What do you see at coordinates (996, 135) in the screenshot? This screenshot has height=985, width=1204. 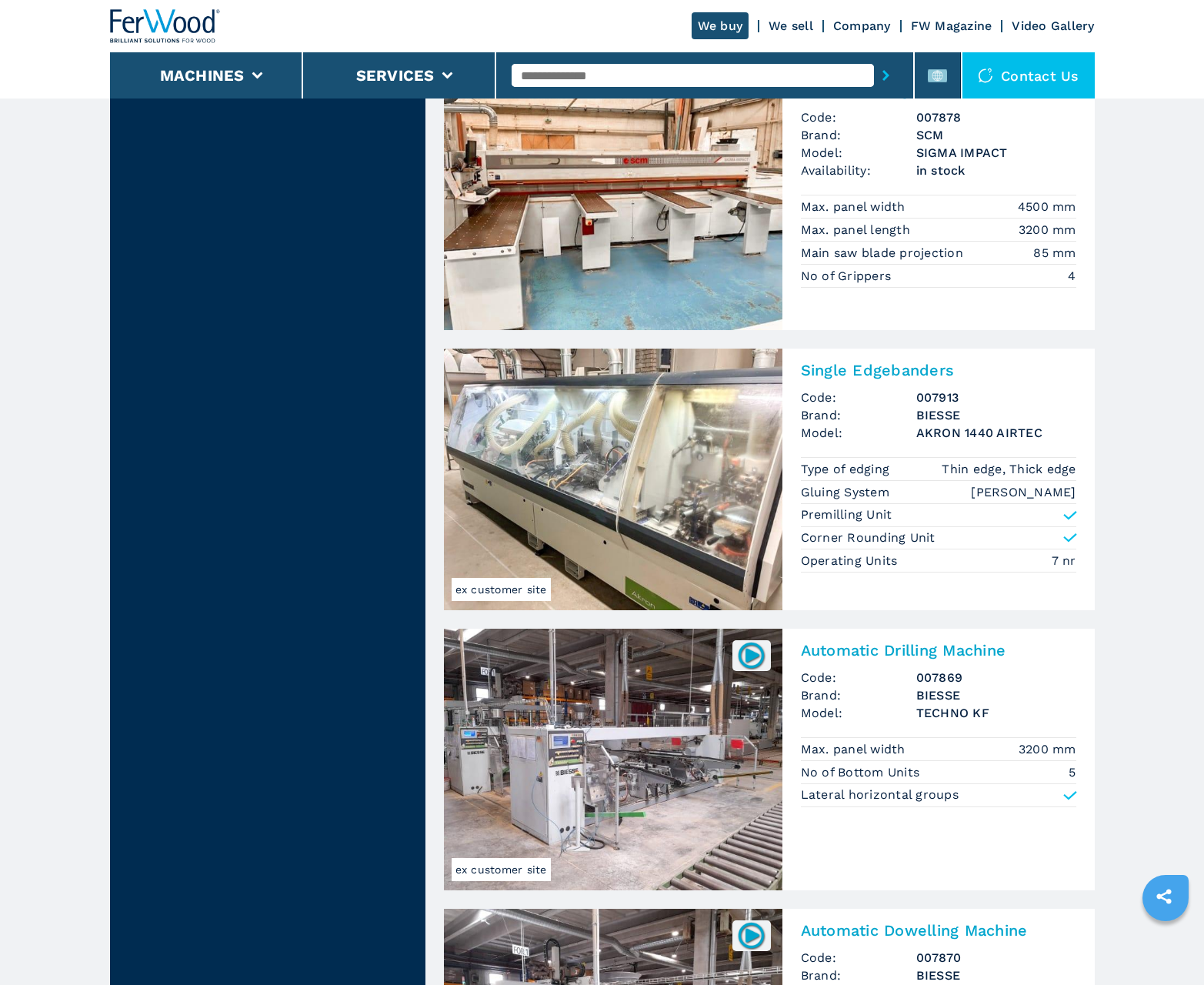 I see `h3: SCM` at bounding box center [996, 135].